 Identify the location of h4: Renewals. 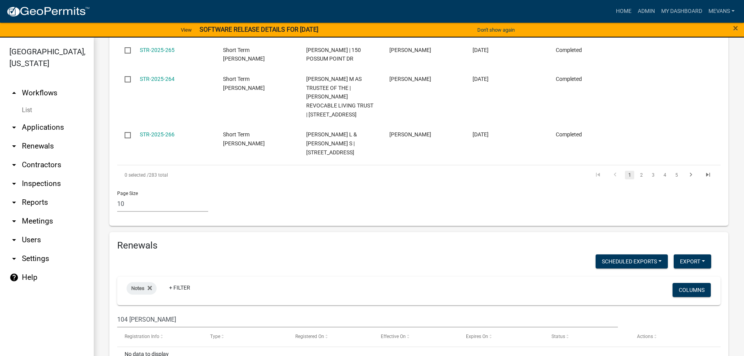
(419, 245).